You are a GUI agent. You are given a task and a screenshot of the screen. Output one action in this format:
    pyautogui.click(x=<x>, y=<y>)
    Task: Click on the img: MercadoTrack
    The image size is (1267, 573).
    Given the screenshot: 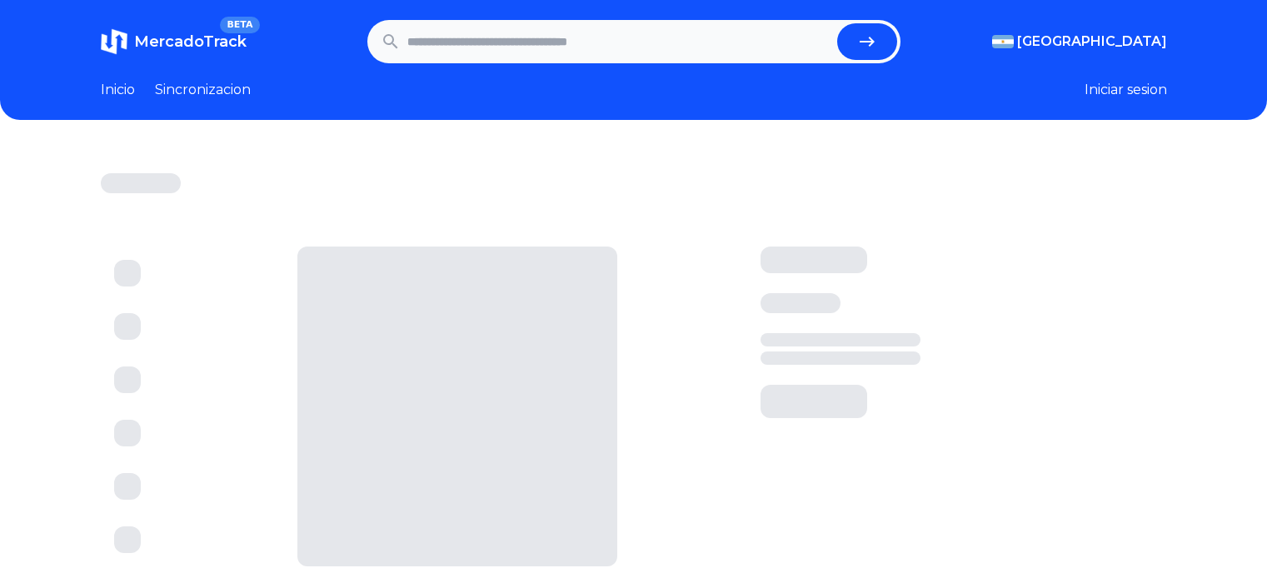 What is the action you would take?
    pyautogui.click(x=114, y=42)
    